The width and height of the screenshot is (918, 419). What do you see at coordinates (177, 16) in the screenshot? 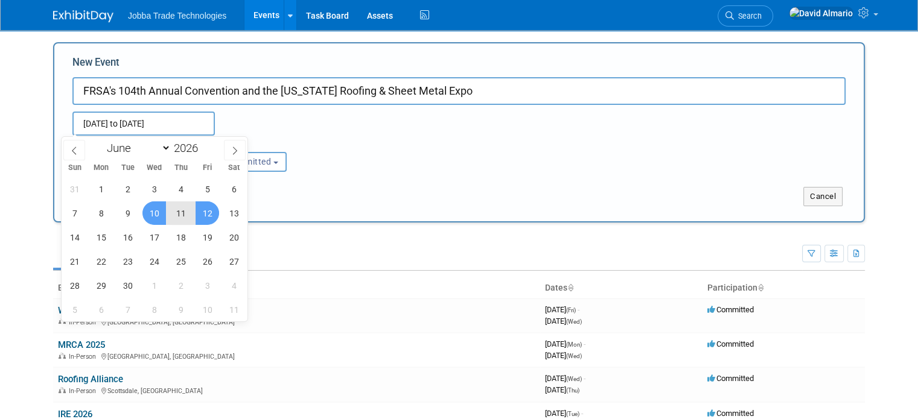
I see `span: Jobba Trade Technologies` at bounding box center [177, 16].